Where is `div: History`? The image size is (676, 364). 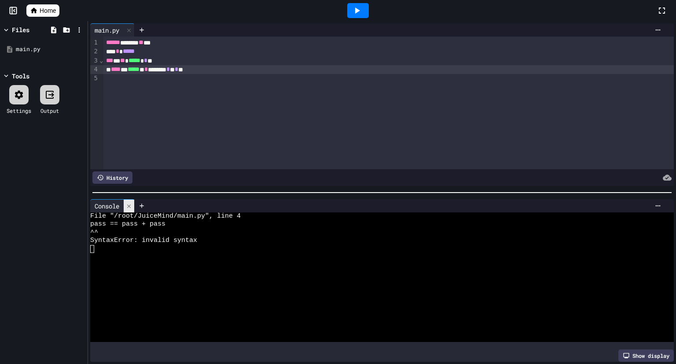 div: History is located at coordinates (112, 177).